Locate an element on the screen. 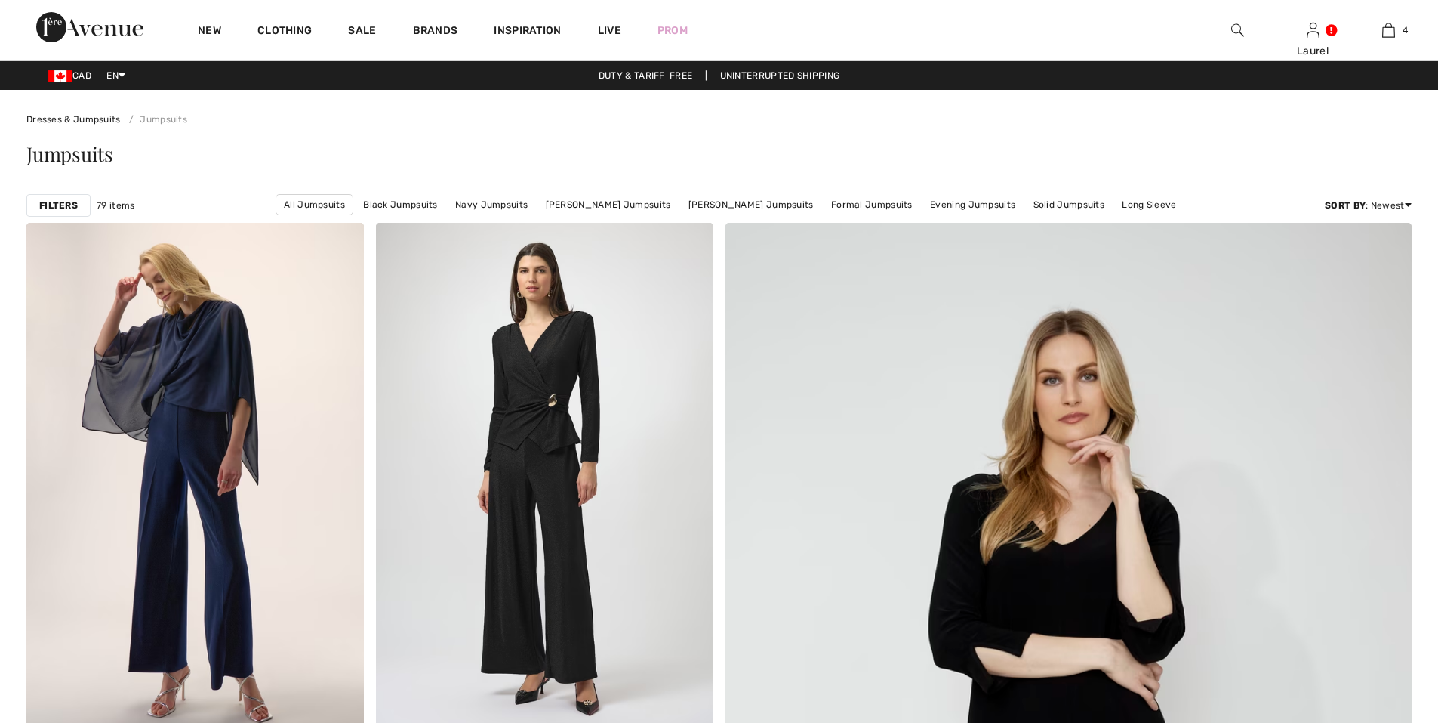 Image resolution: width=1438 pixels, height=723 pixels. img: My Info is located at coordinates (1313, 30).